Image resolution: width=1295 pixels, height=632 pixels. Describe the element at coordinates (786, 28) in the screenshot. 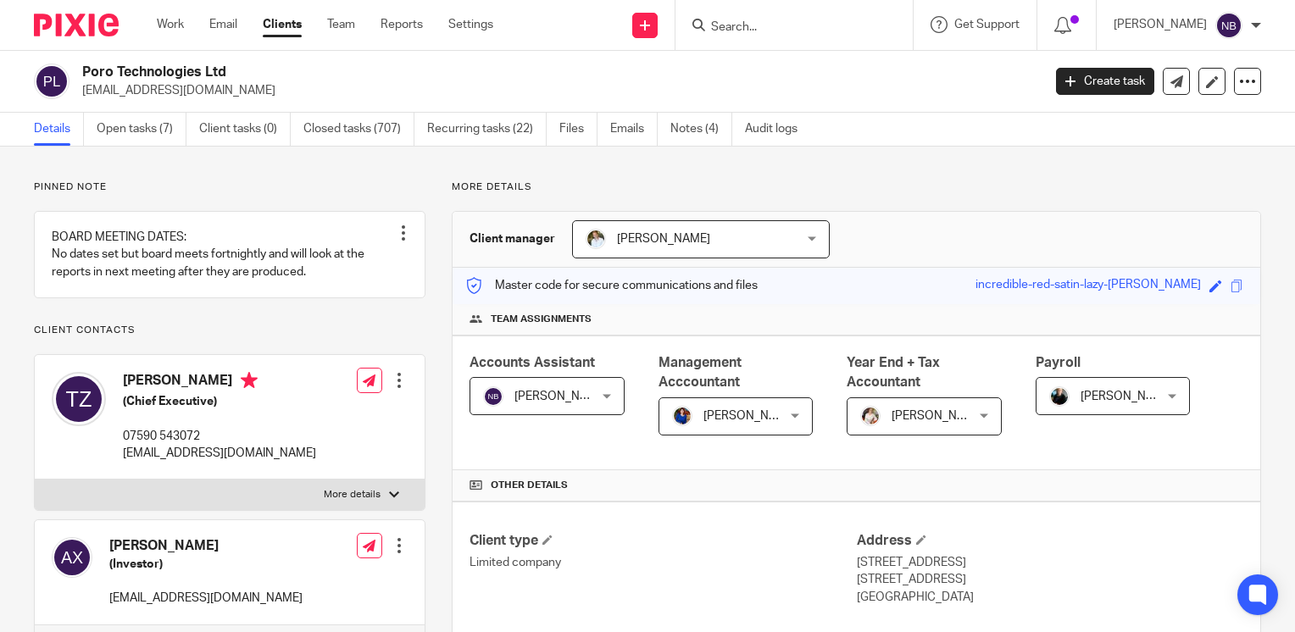

I see `input: Search` at that location.